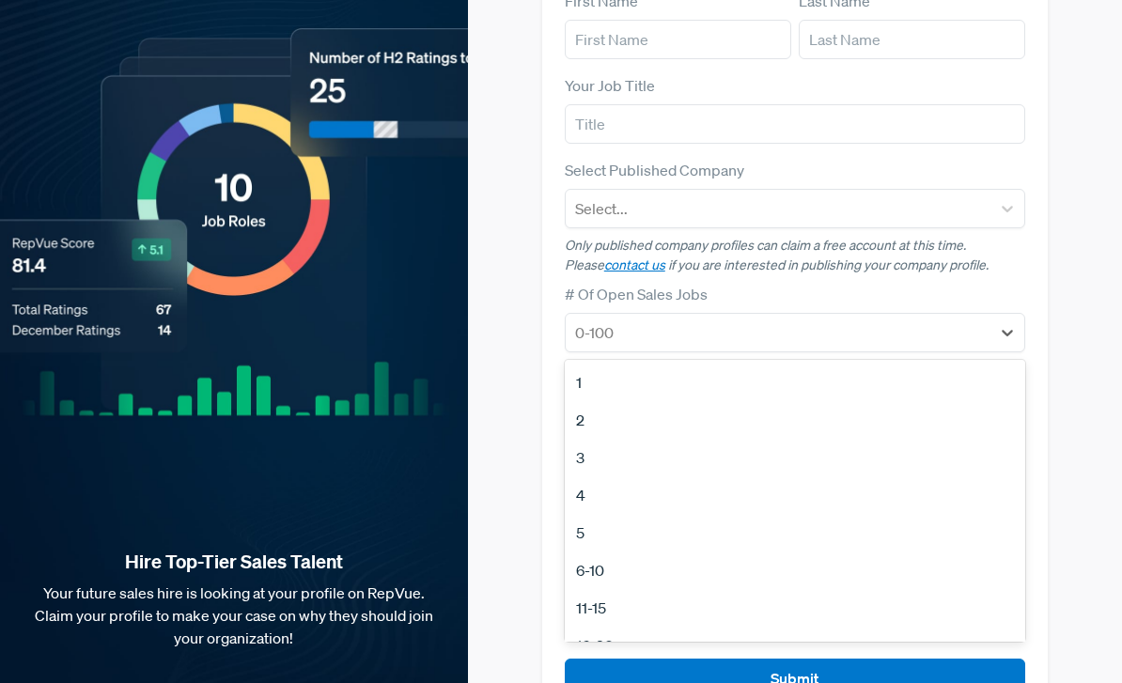  Describe the element at coordinates (795, 495) in the screenshot. I see `div: 4` at that location.